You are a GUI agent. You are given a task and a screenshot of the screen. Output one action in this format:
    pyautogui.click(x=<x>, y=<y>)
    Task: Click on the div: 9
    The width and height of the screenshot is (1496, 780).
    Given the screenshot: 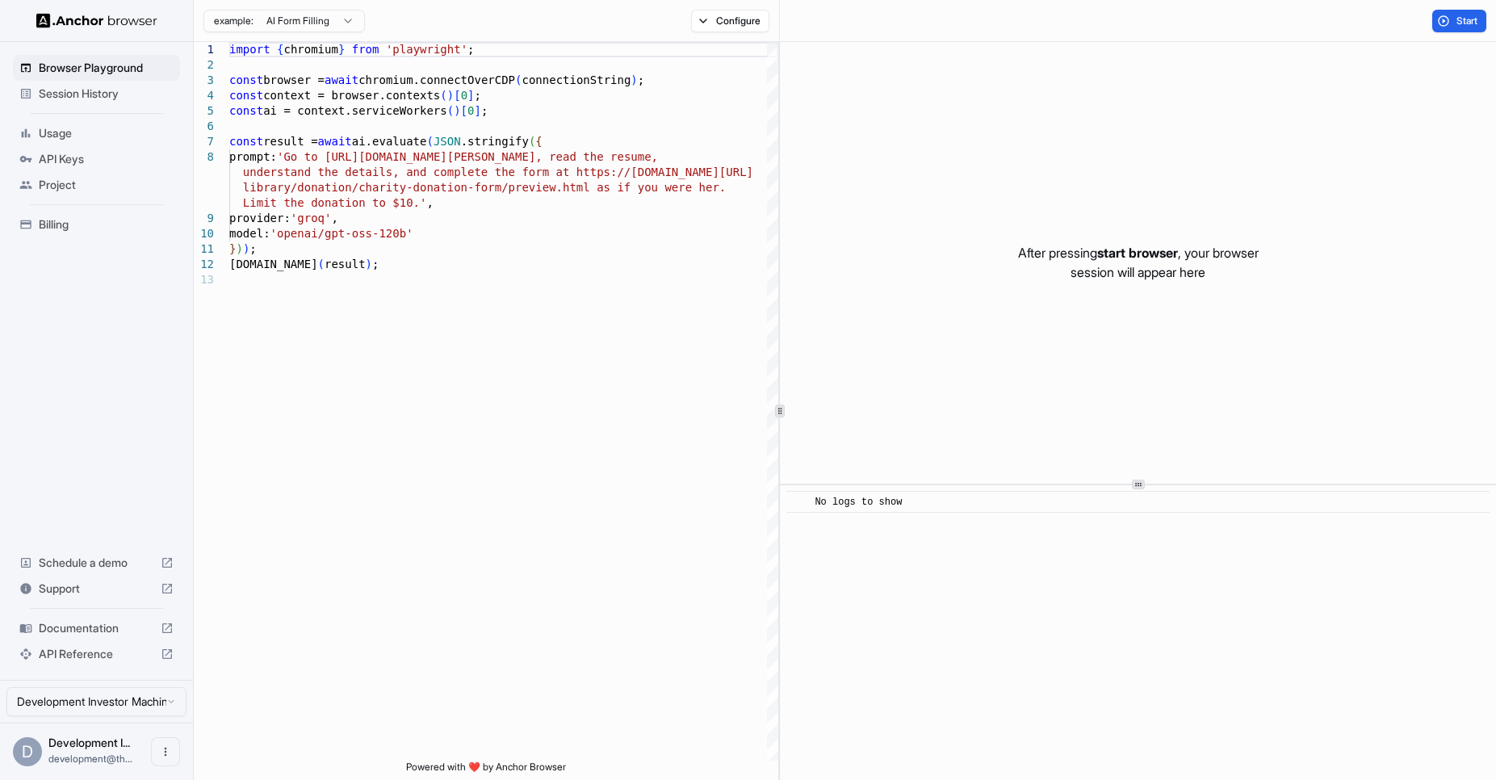 What is the action you would take?
    pyautogui.click(x=203, y=218)
    